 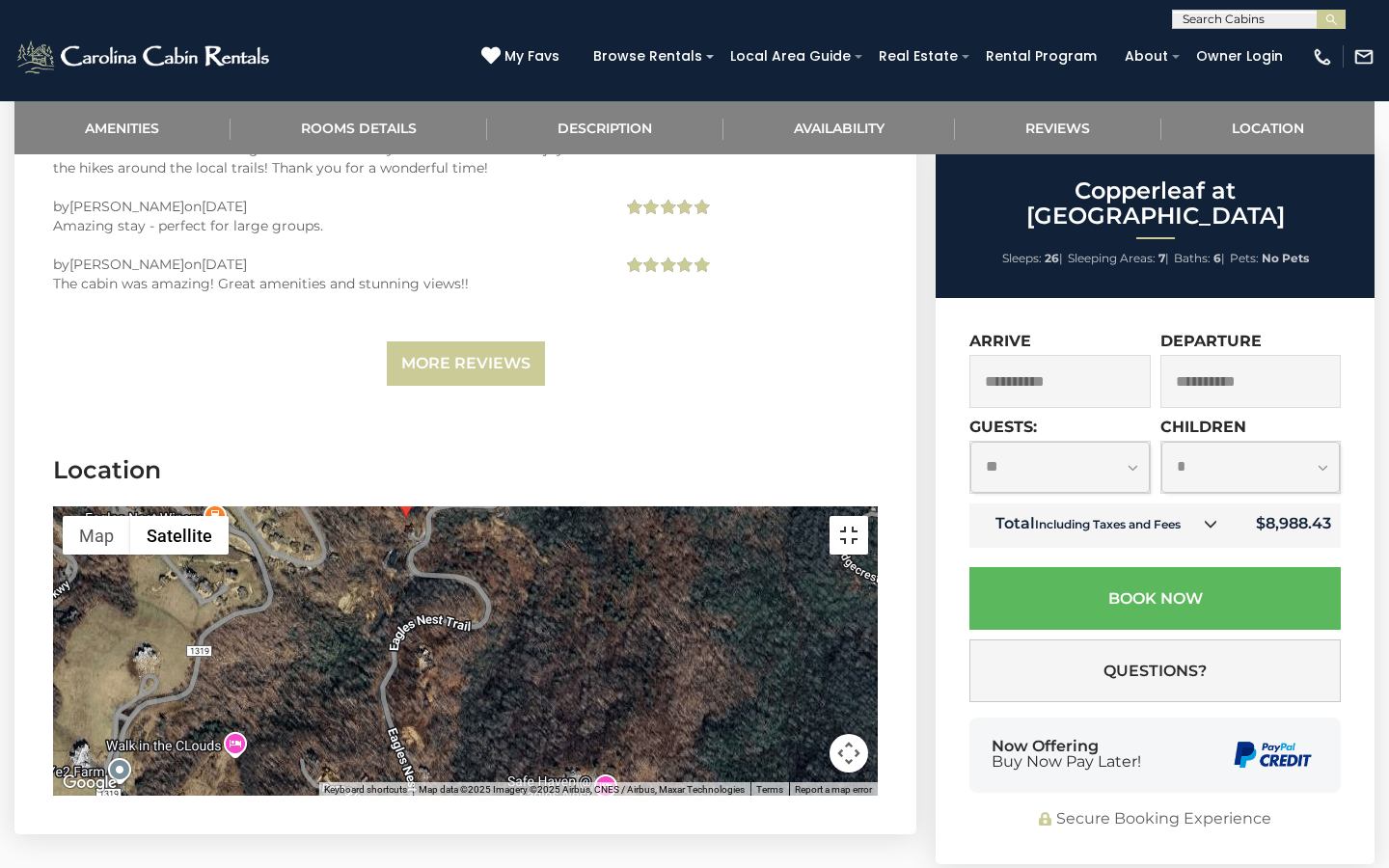 What do you see at coordinates (122, 127) in the screenshot?
I see `a: Amenities` at bounding box center [122, 127].